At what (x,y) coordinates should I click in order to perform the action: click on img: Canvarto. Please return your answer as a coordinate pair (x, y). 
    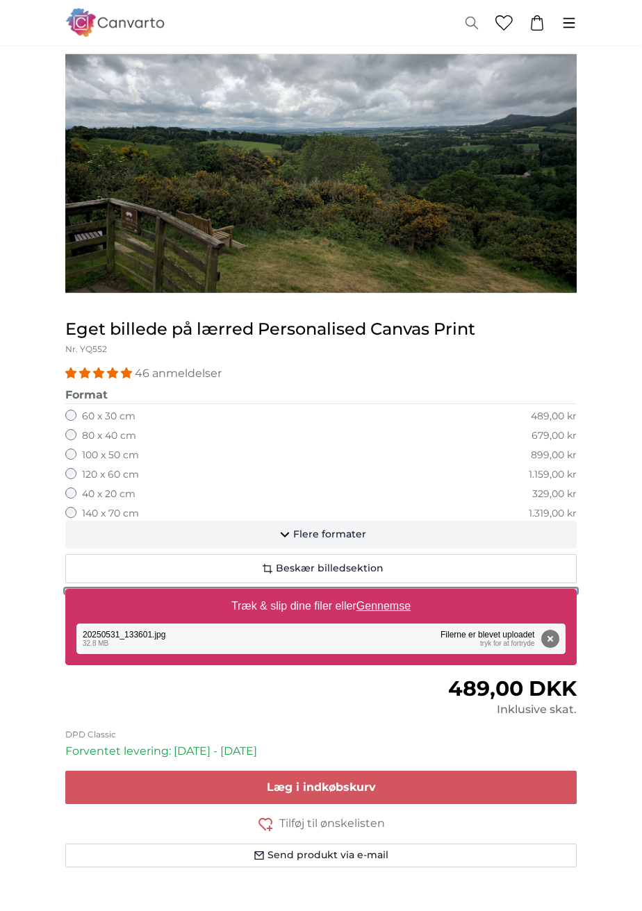
    Looking at the image, I should click on (115, 22).